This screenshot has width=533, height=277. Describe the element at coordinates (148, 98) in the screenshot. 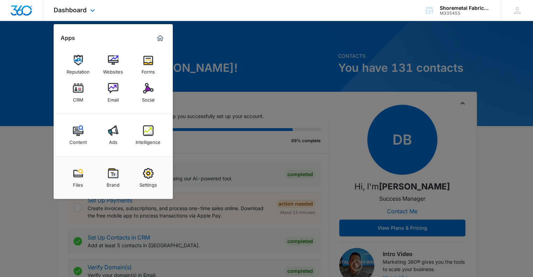

I see `div: Social` at that location.